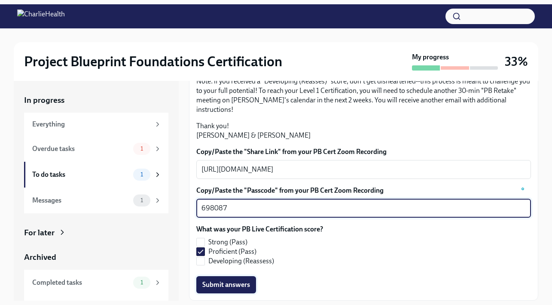  What do you see at coordinates (96, 233) in the screenshot?
I see `a: For later` at bounding box center [96, 233].